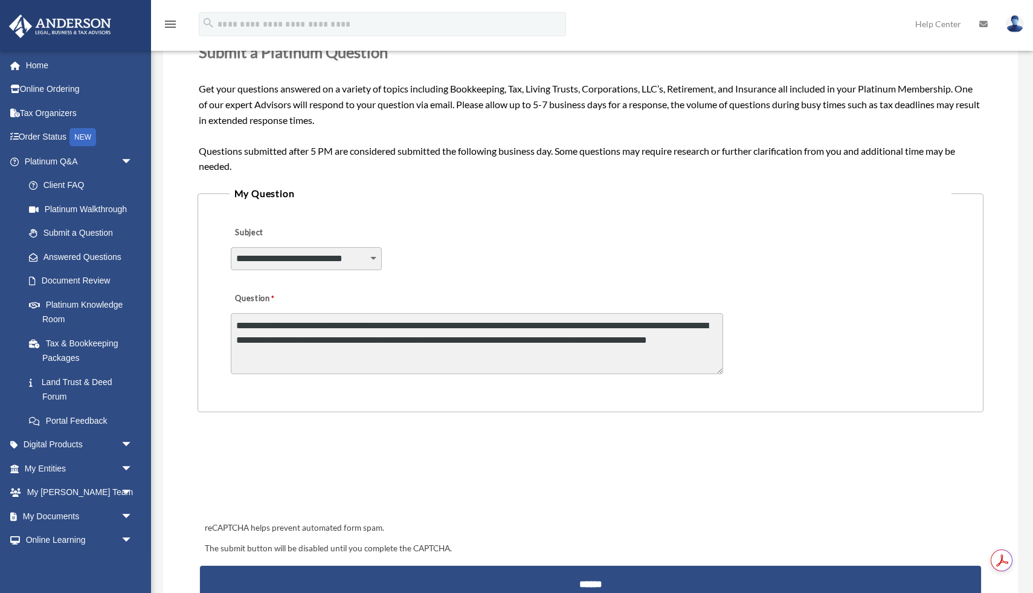  What do you see at coordinates (170, 26) in the screenshot?
I see `a: menu` at bounding box center [170, 26].